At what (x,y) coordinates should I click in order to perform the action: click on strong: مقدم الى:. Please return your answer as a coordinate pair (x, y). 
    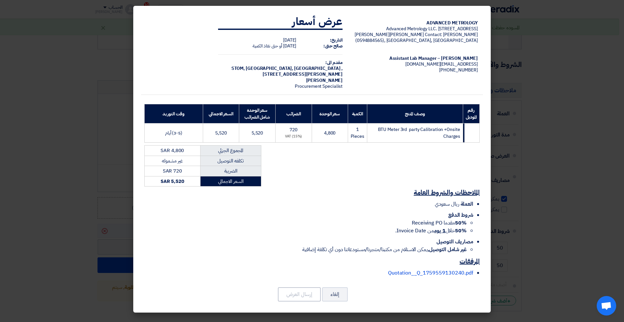
    Looking at the image, I should click on (334, 62).